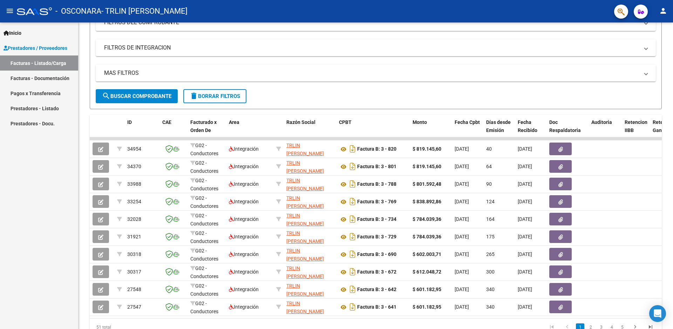 The width and height of the screenshot is (673, 329). I want to click on span: Buscar Comprobante, so click(137, 96).